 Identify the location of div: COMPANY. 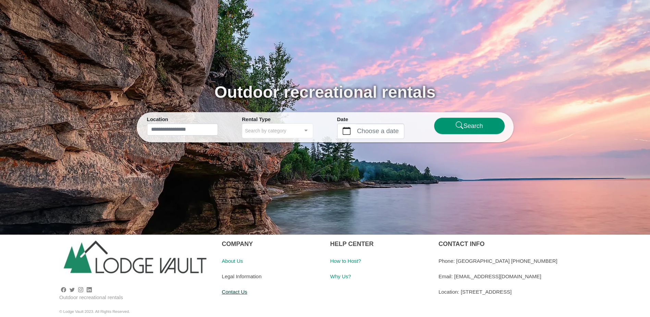
(271, 244).